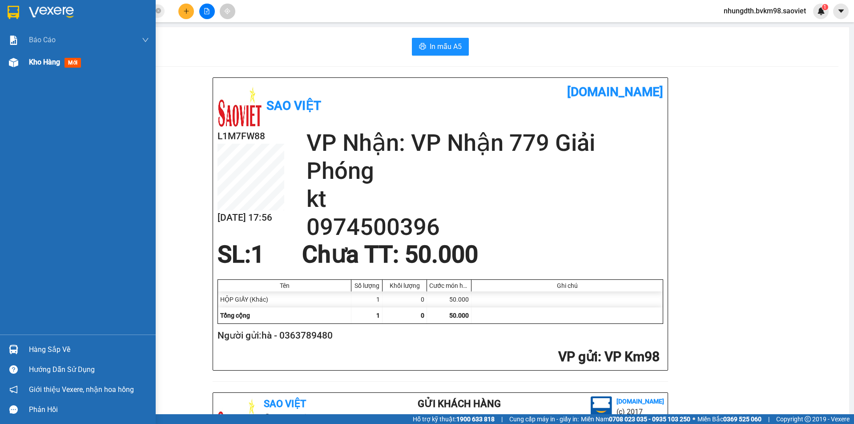 This screenshot has height=424, width=854. What do you see at coordinates (446, 46) in the screenshot?
I see `span: In mẫu A5` at bounding box center [446, 46].